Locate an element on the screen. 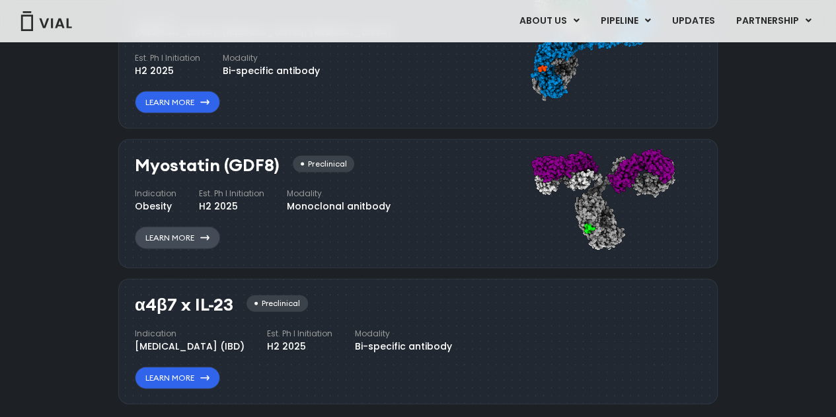 The image size is (836, 417). div: Obesity is located at coordinates (155, 206).